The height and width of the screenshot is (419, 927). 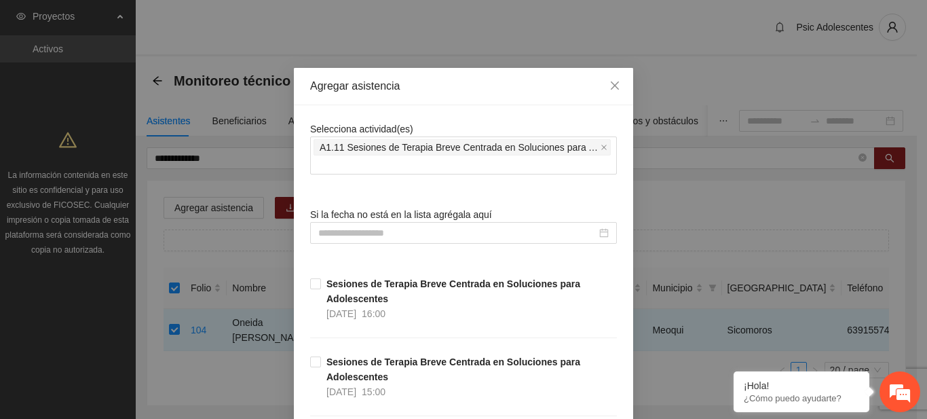 What do you see at coordinates (401, 214) in the screenshot?
I see `span: Si la fecha no está en la lista agrégala aquí` at bounding box center [401, 214].